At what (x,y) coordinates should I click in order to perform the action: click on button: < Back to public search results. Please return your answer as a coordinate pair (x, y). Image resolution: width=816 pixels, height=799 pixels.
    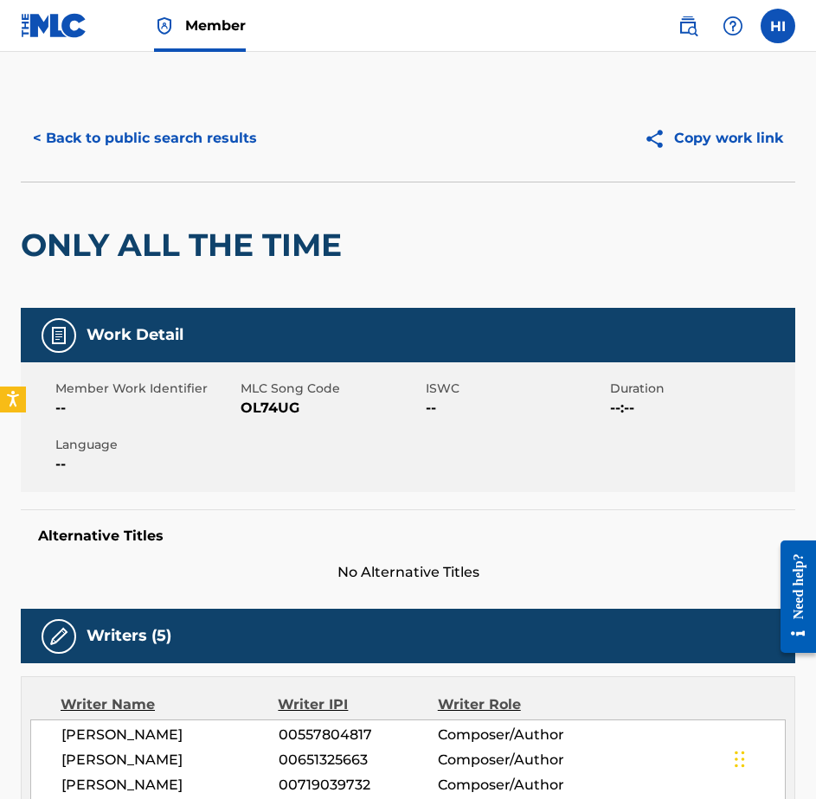
    Looking at the image, I should click on (144, 138).